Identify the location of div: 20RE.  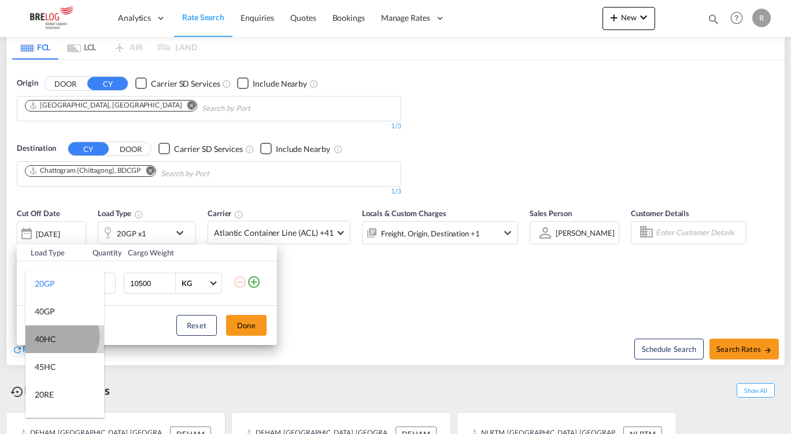
(44, 395).